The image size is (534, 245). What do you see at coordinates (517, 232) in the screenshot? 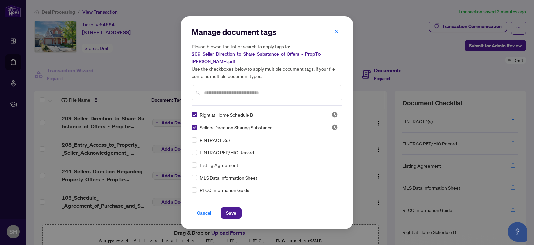
I see `button: Open asap` at bounding box center [517, 232].